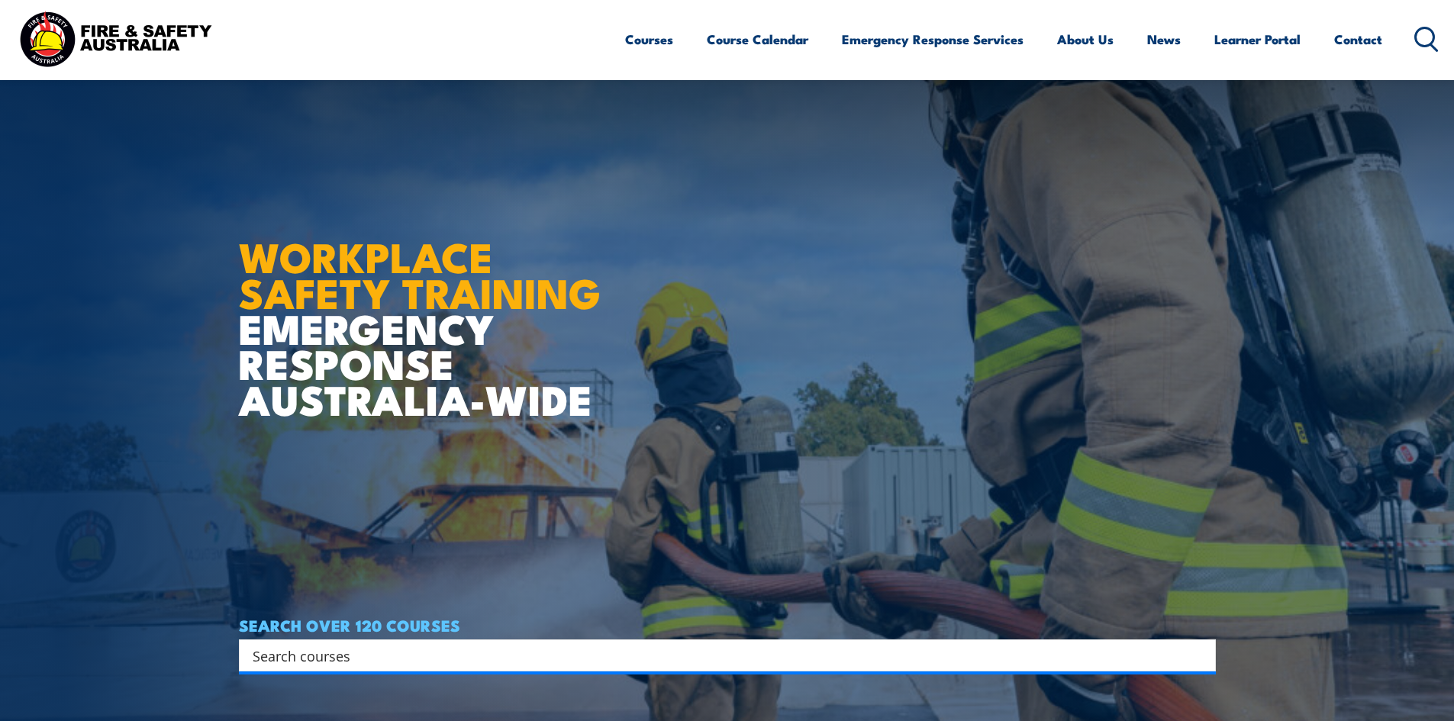 This screenshot has width=1454, height=721. I want to click on a: About Us, so click(1085, 39).